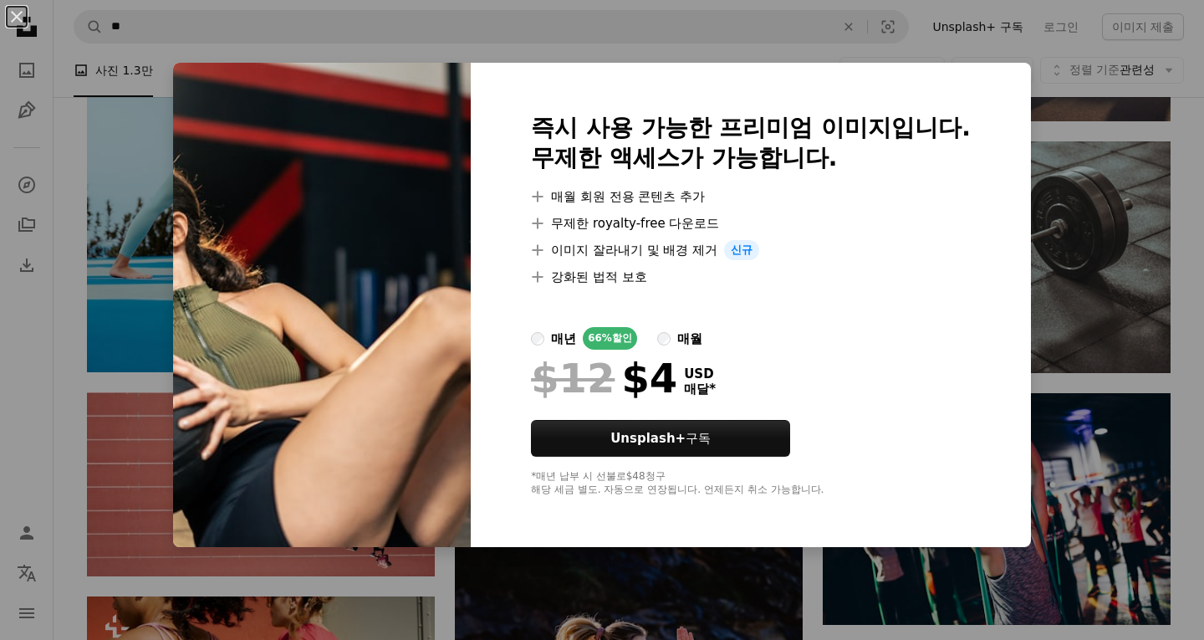 The width and height of the screenshot is (1204, 640). I want to click on img: premium_photo-1664910607414-6e5eb86a9dfe, so click(322, 304).